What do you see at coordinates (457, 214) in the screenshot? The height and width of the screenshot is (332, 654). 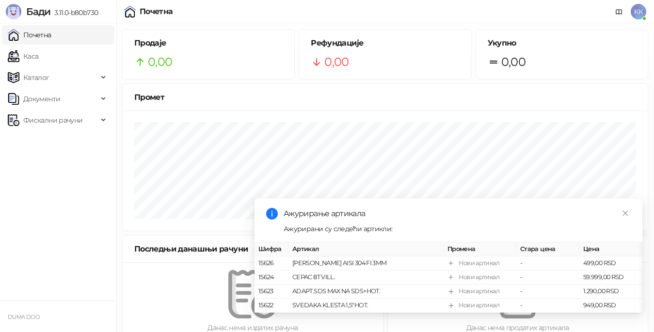 I see `div: Ажурирање артикала` at bounding box center [457, 214].